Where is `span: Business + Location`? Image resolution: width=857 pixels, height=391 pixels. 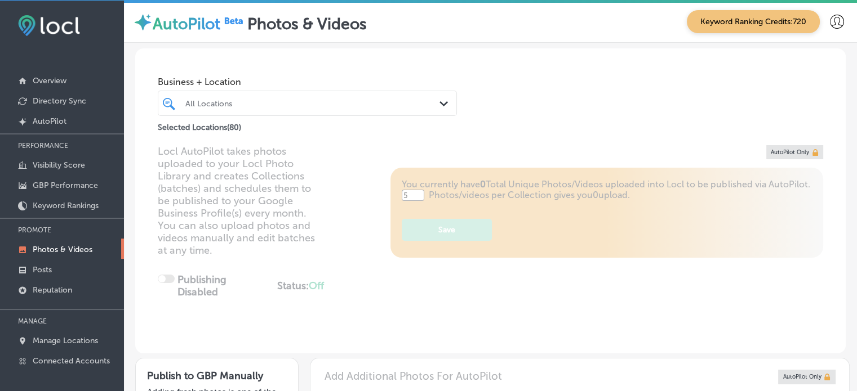 span: Business + Location is located at coordinates (307, 82).